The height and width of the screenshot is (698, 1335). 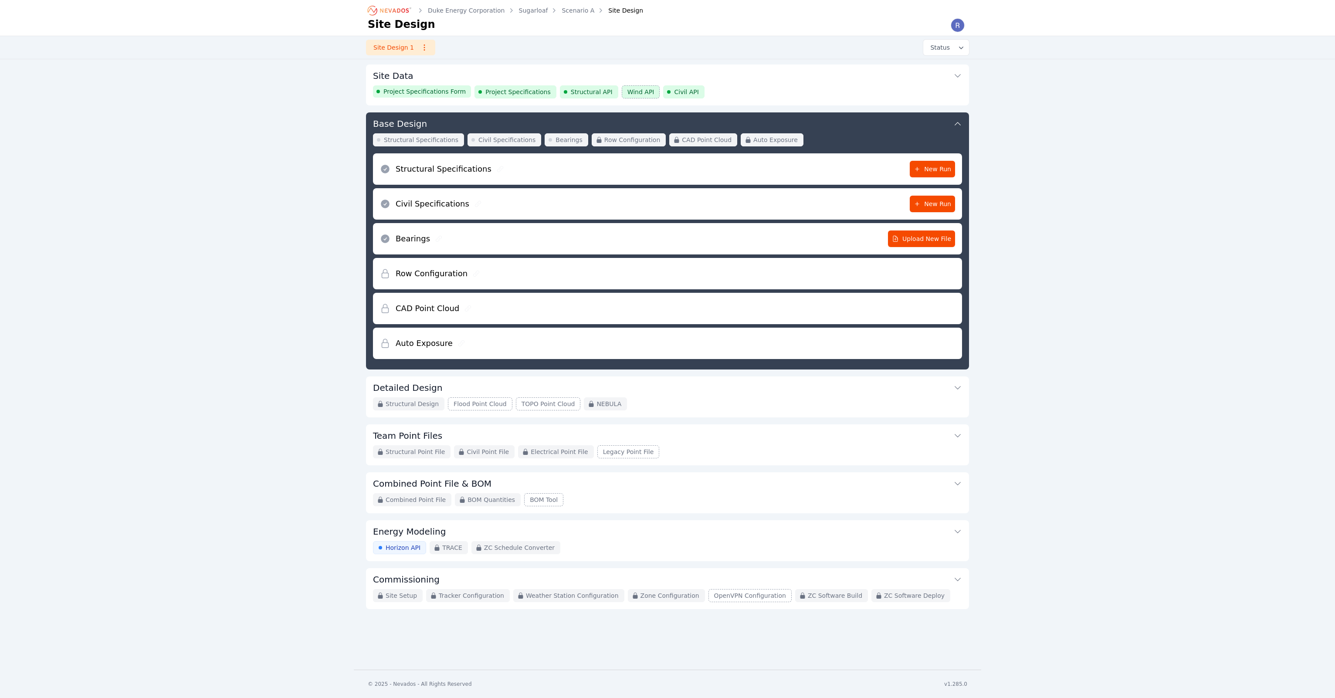 I want to click on span: Electrical Point File, so click(x=559, y=452).